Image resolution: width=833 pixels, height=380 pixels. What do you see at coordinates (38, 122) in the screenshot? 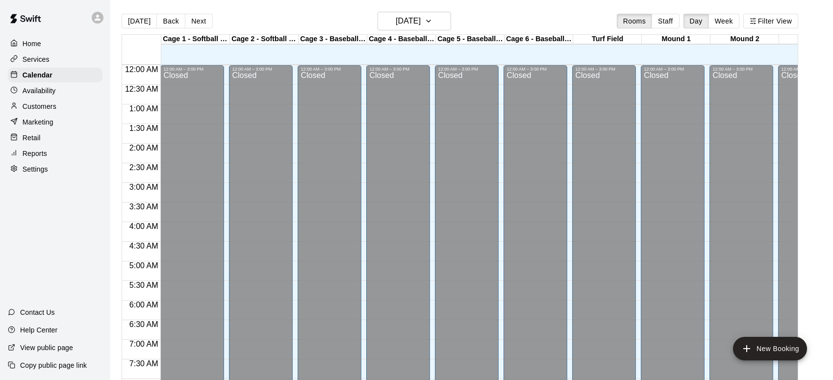
I see `p: Marketing` at bounding box center [38, 122].